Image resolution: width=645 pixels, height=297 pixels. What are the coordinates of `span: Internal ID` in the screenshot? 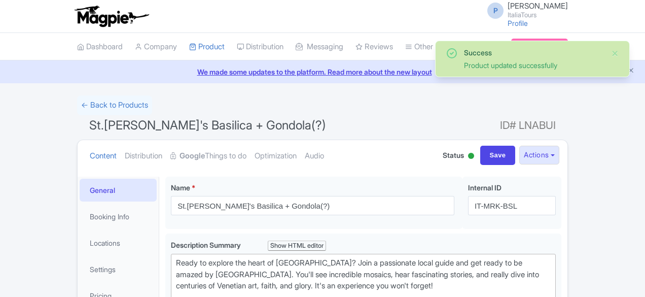 It's located at (485, 187).